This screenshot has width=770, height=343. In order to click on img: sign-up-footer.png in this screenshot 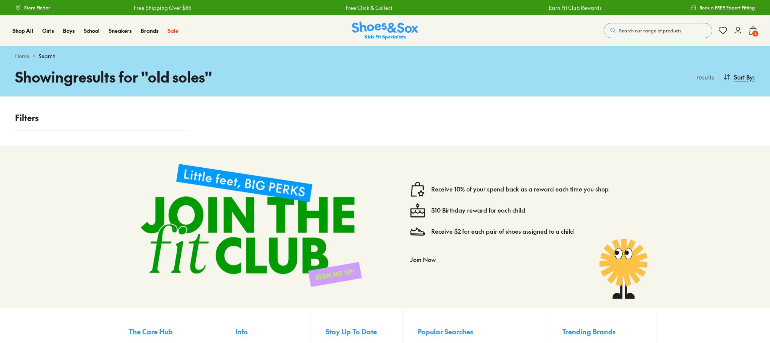, I will do `click(251, 225)`.